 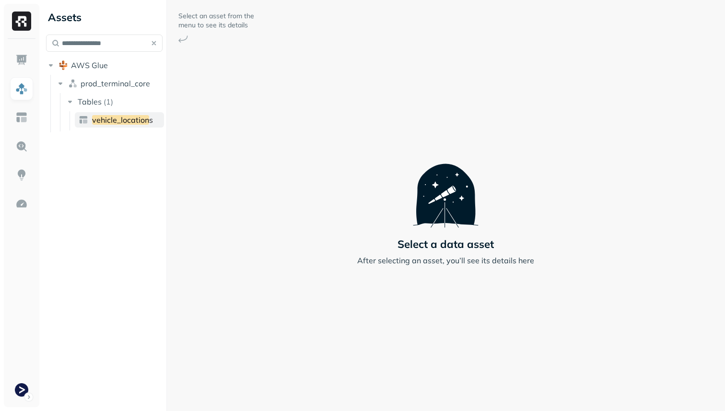 What do you see at coordinates (119, 120) in the screenshot?
I see `a: vehicle_locations` at bounding box center [119, 120].